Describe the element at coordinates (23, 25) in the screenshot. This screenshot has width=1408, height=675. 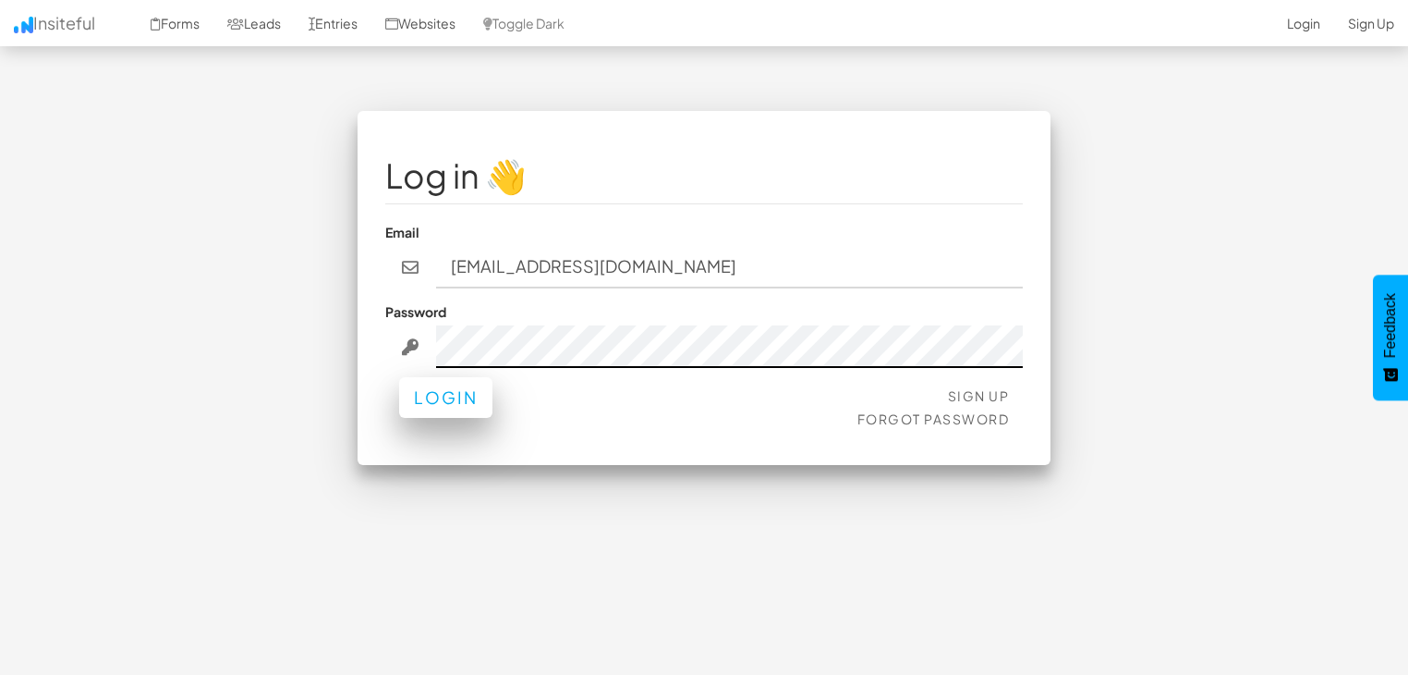
I see `img: icon.png` at that location.